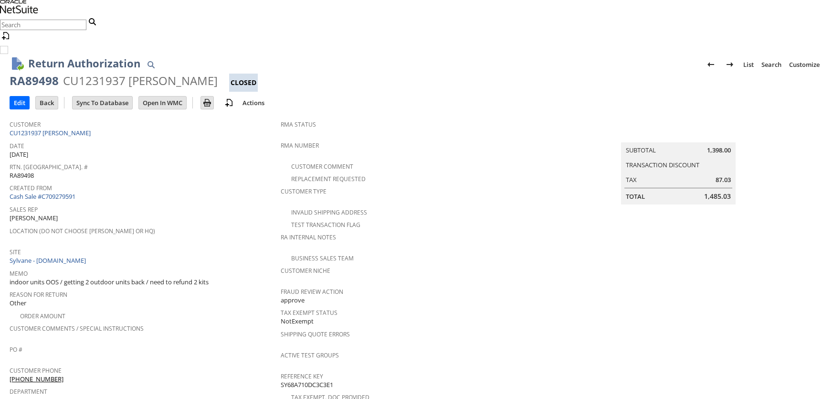 This screenshot has width=833, height=399. Describe the element at coordinates (244, 83) in the screenshot. I see `div: Closed` at that location.